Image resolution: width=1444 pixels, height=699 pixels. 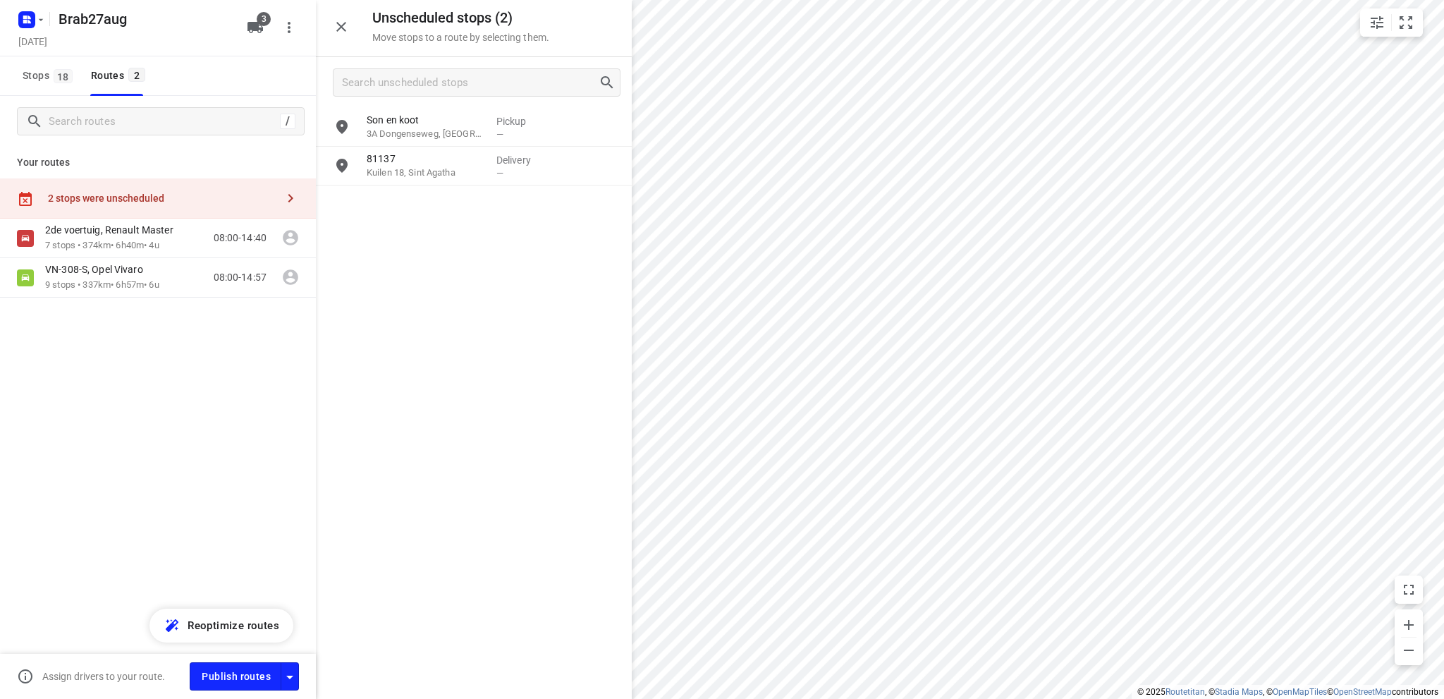 I want to click on a: Routetitan, so click(x=1186, y=692).